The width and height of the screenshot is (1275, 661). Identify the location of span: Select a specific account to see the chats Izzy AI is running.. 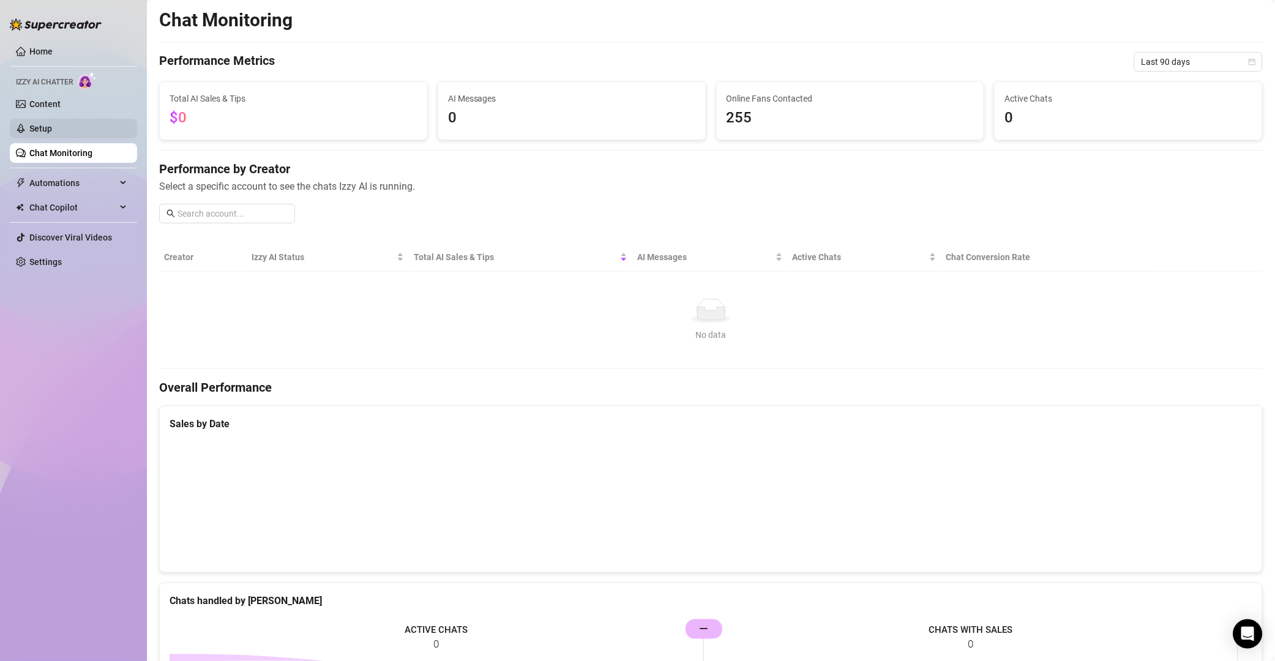
(710, 186).